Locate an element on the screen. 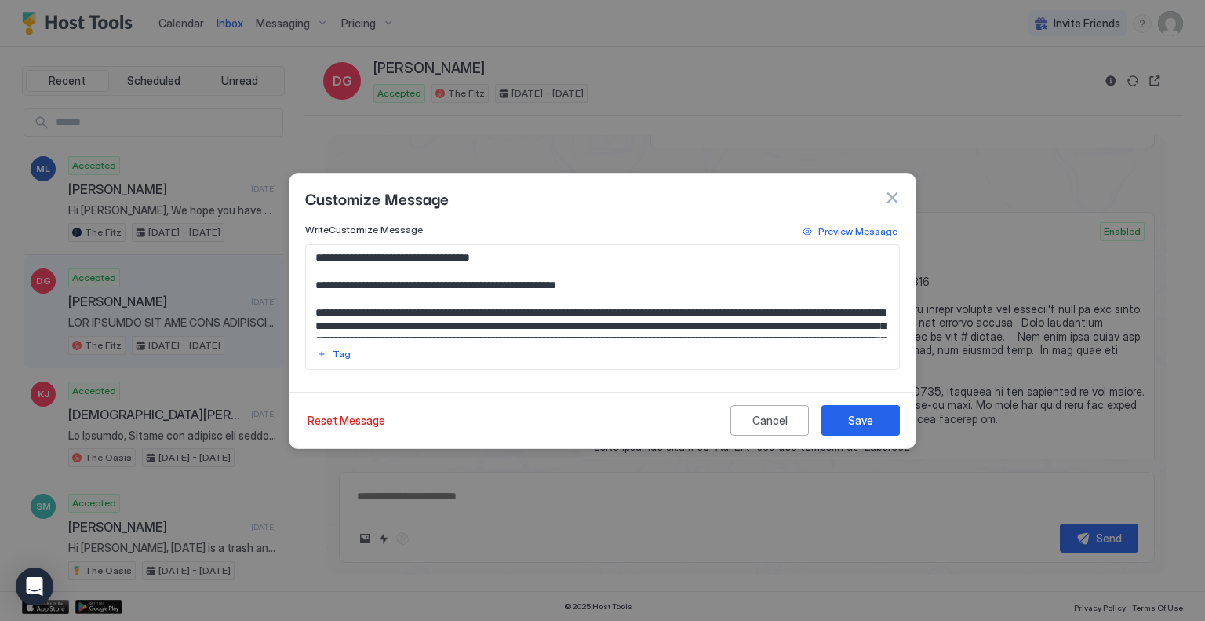 The image size is (1205, 621). div: Preview Message is located at coordinates (858, 232).